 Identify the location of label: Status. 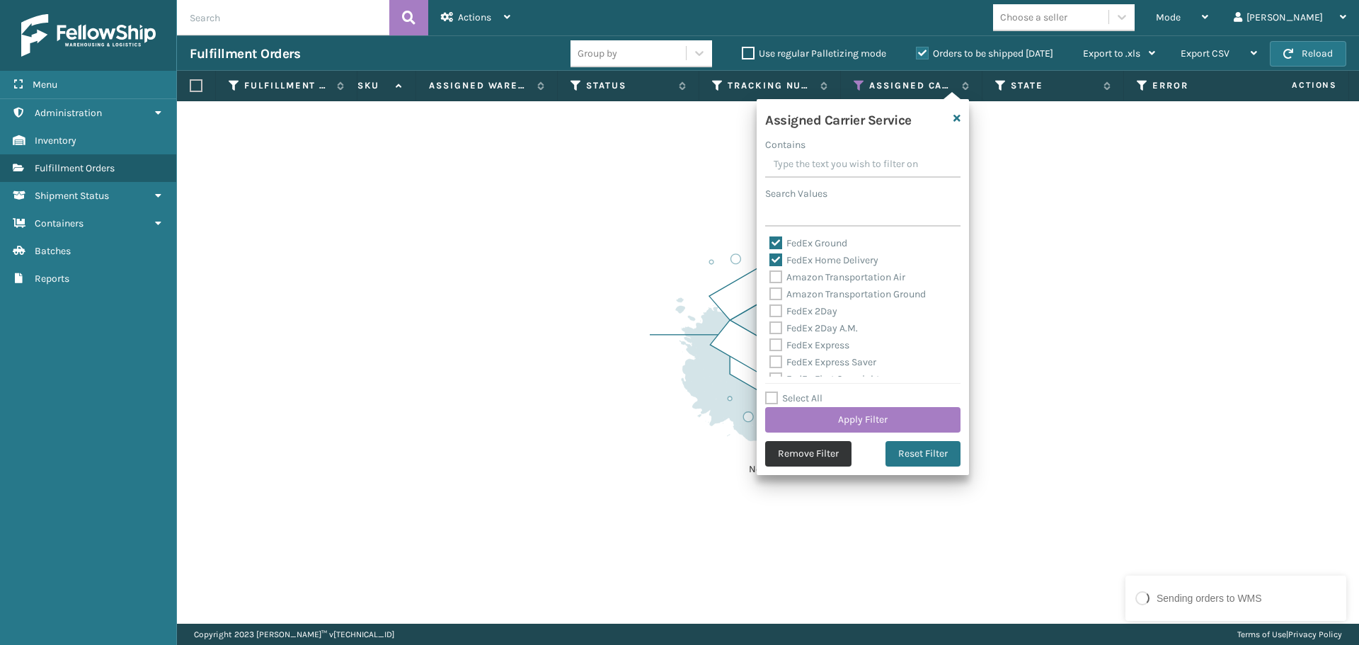
(629, 86).